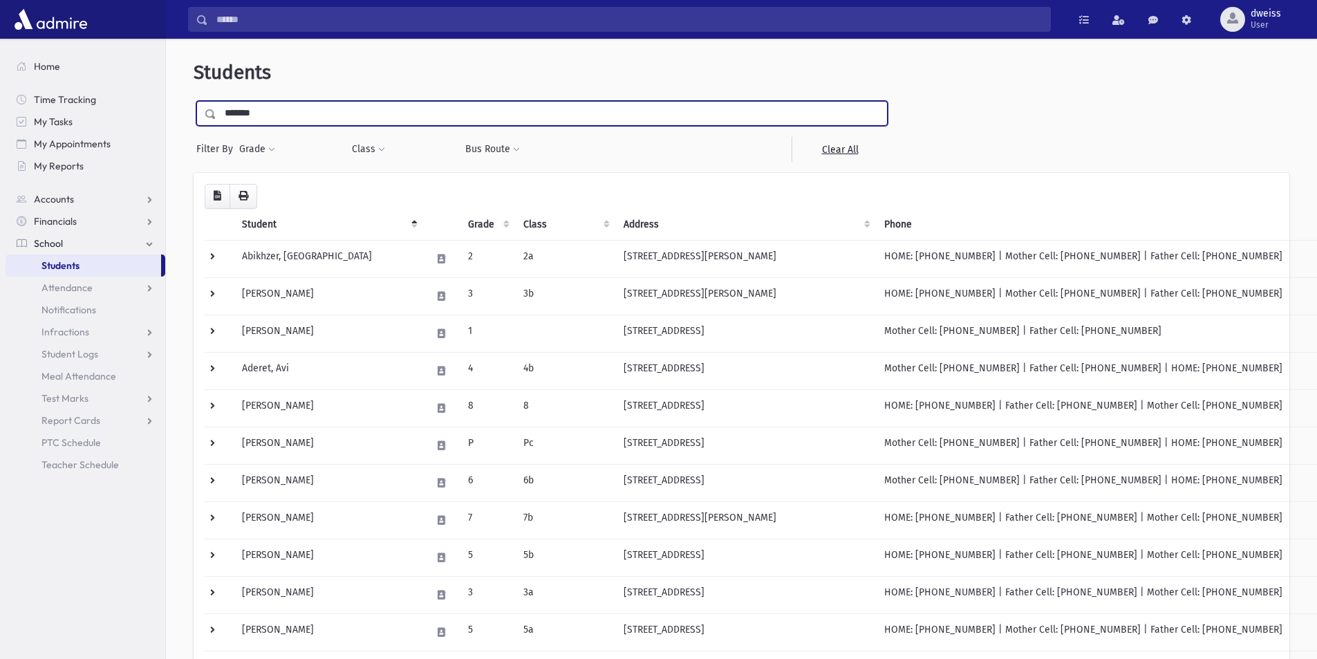 The width and height of the screenshot is (1317, 659). What do you see at coordinates (50, 19) in the screenshot?
I see `img: AdmirePro` at bounding box center [50, 19].